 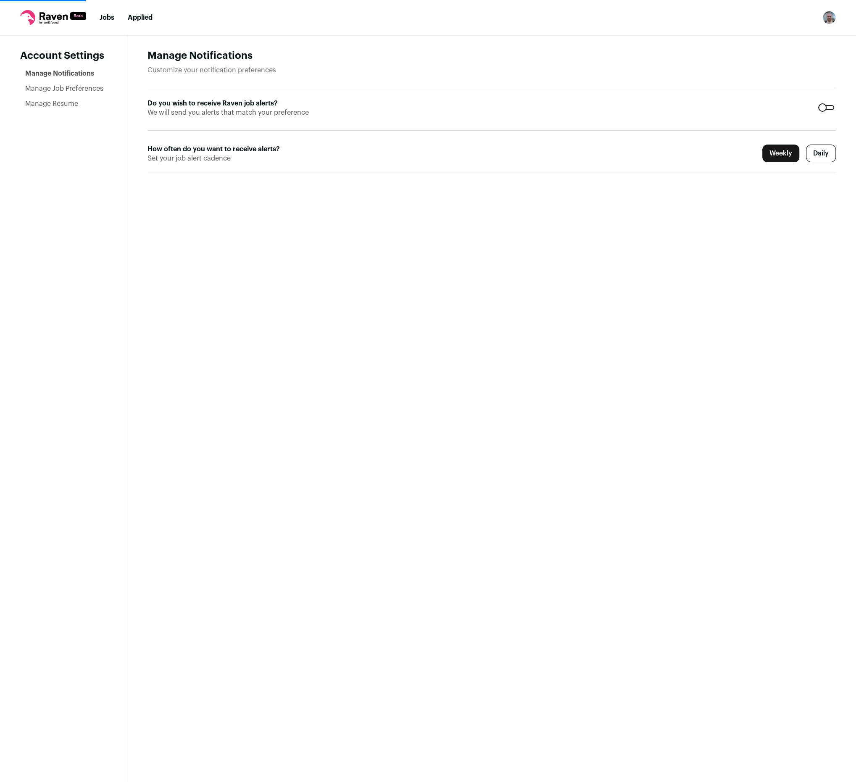 What do you see at coordinates (820, 153) in the screenshot?
I see `label: Daily` at bounding box center [820, 153].